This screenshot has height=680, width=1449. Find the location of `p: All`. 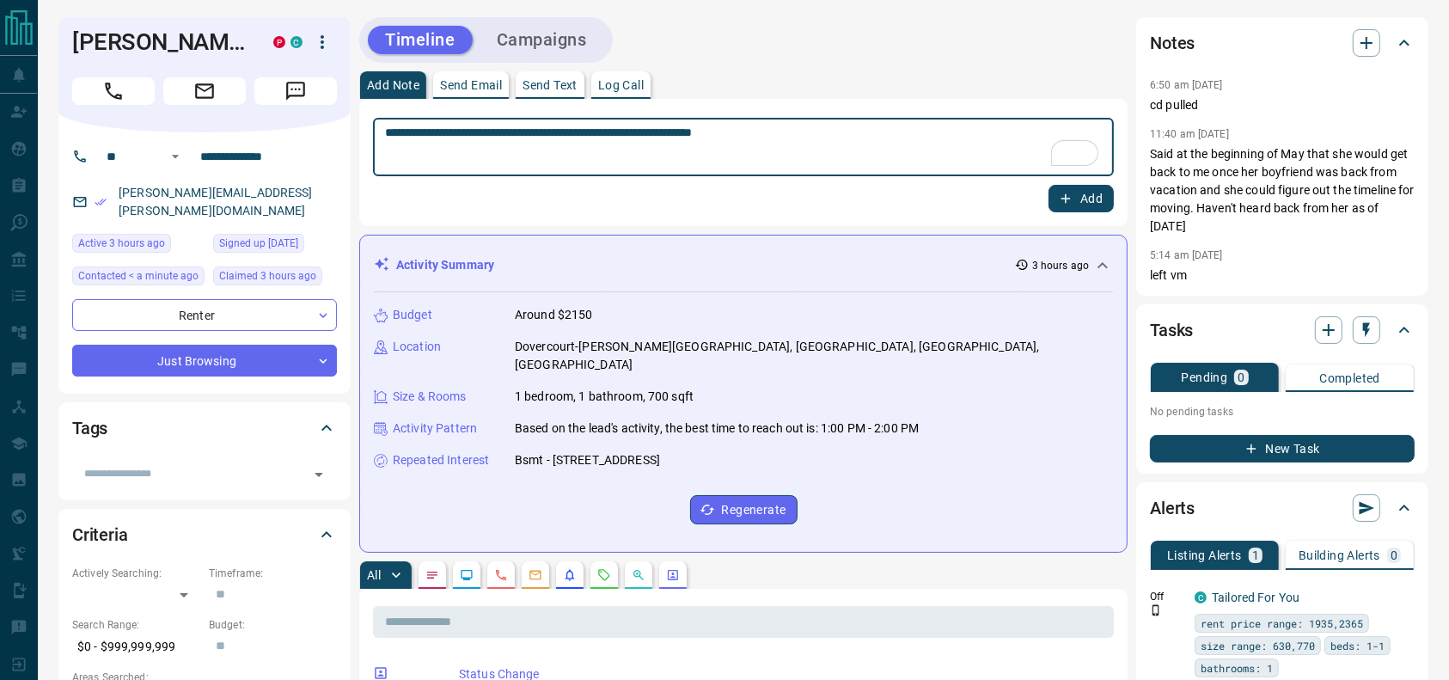

p: All is located at coordinates (374, 575).